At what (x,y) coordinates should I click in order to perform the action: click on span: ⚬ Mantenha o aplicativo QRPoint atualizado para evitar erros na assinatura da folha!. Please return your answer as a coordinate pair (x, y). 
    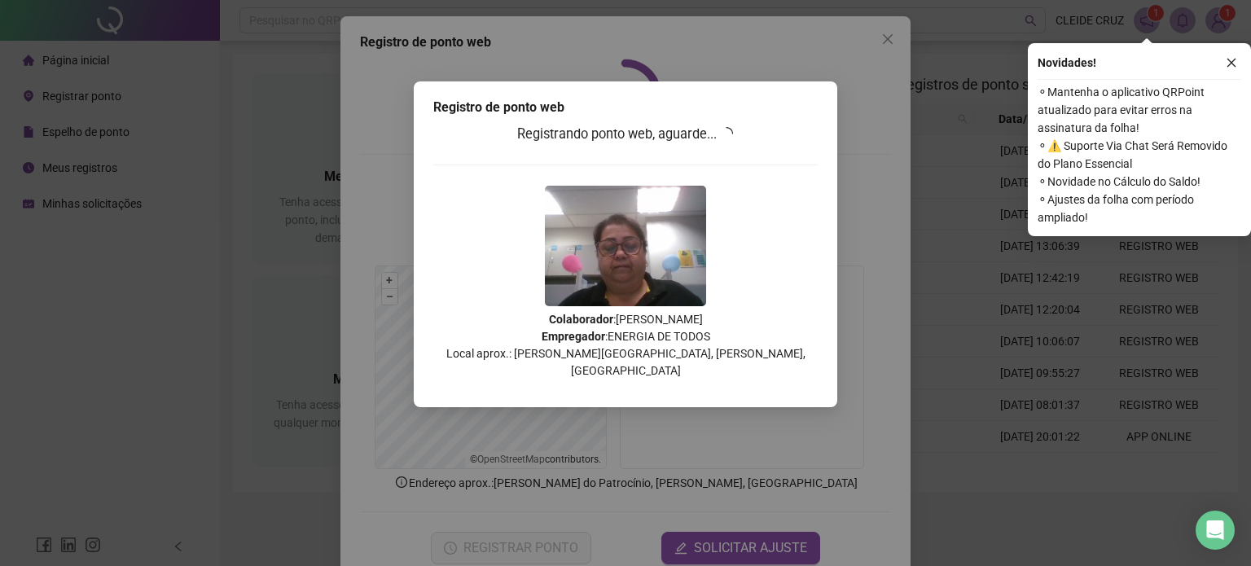
    Looking at the image, I should click on (1139, 110).